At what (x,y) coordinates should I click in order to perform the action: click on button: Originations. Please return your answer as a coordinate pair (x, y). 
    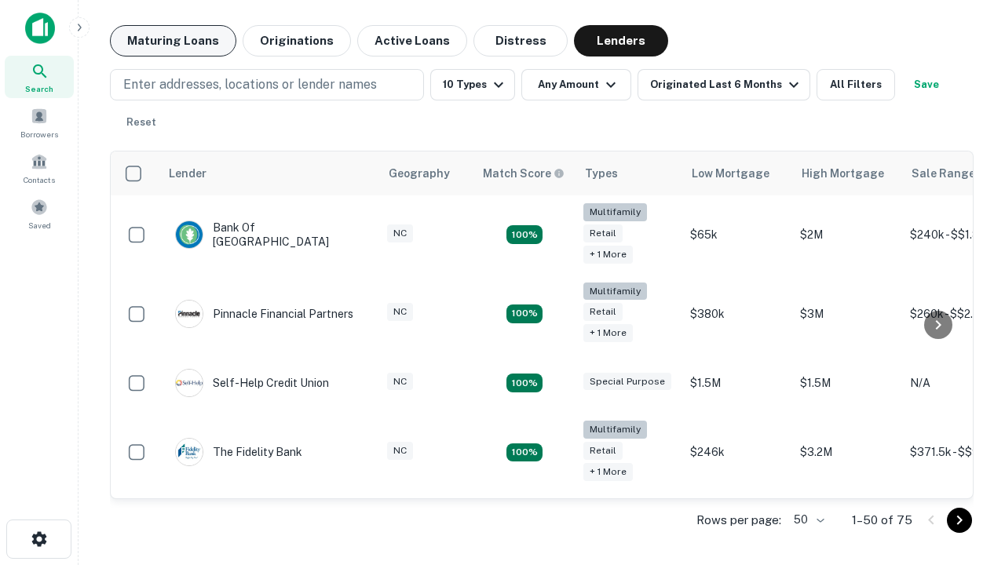
    Looking at the image, I should click on (297, 41).